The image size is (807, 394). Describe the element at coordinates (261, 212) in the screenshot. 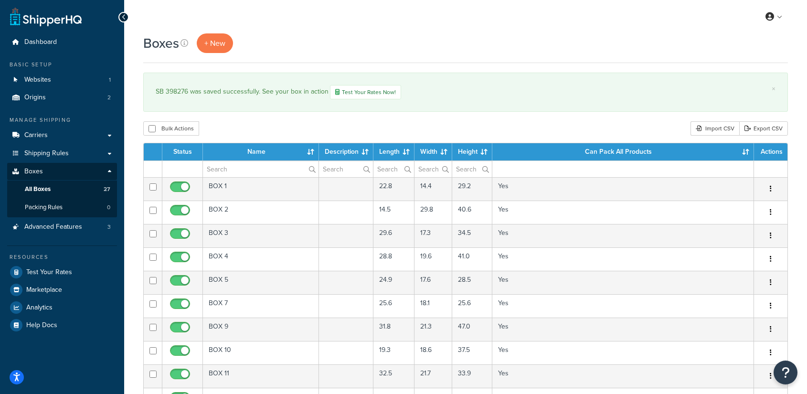

I see `td: BOX 2` at that location.